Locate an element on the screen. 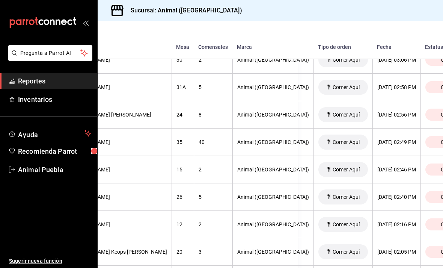  span: Reportes is located at coordinates (54, 81).